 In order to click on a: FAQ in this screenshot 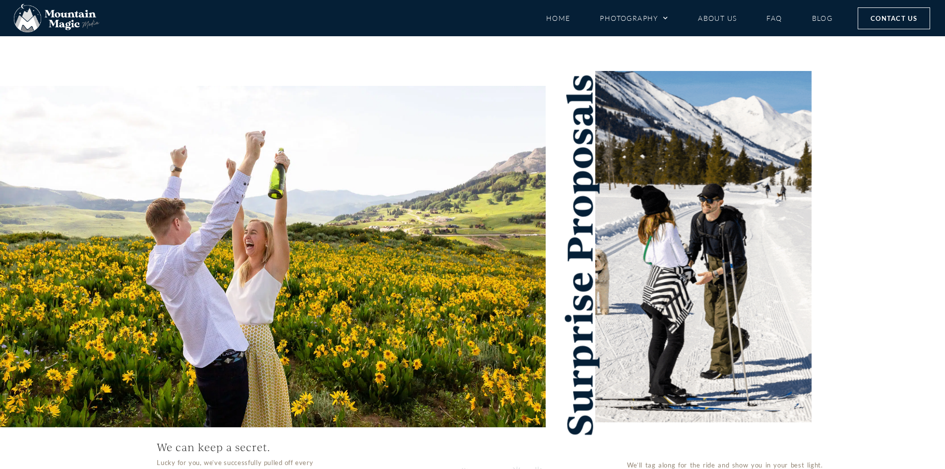, I will do `click(774, 18)`.